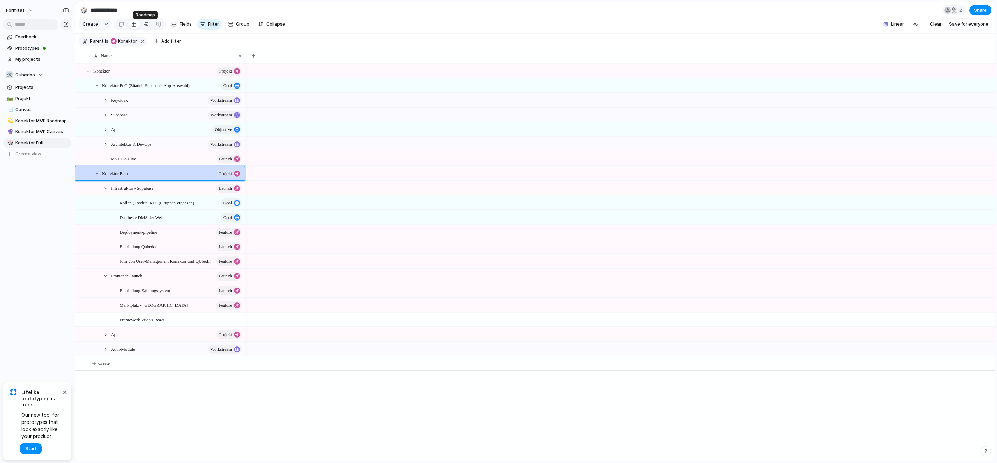  What do you see at coordinates (243, 24) in the screenshot?
I see `span: Group` at bounding box center [243, 24].